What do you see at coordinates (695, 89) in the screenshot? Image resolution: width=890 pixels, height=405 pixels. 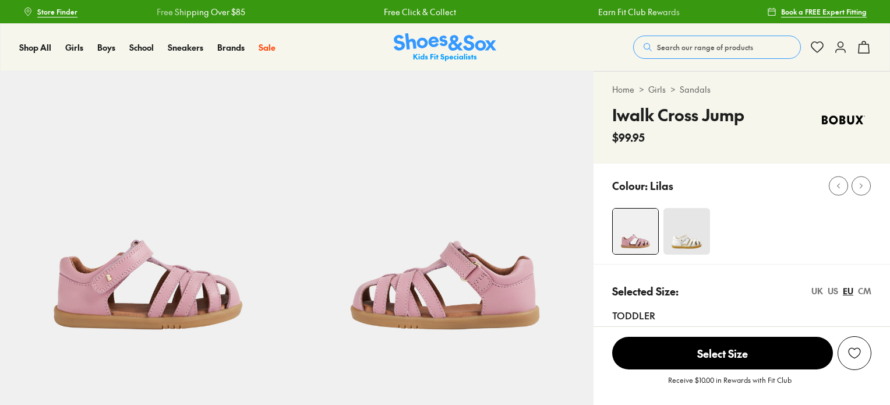 I see `a: Sandals` at bounding box center [695, 89].